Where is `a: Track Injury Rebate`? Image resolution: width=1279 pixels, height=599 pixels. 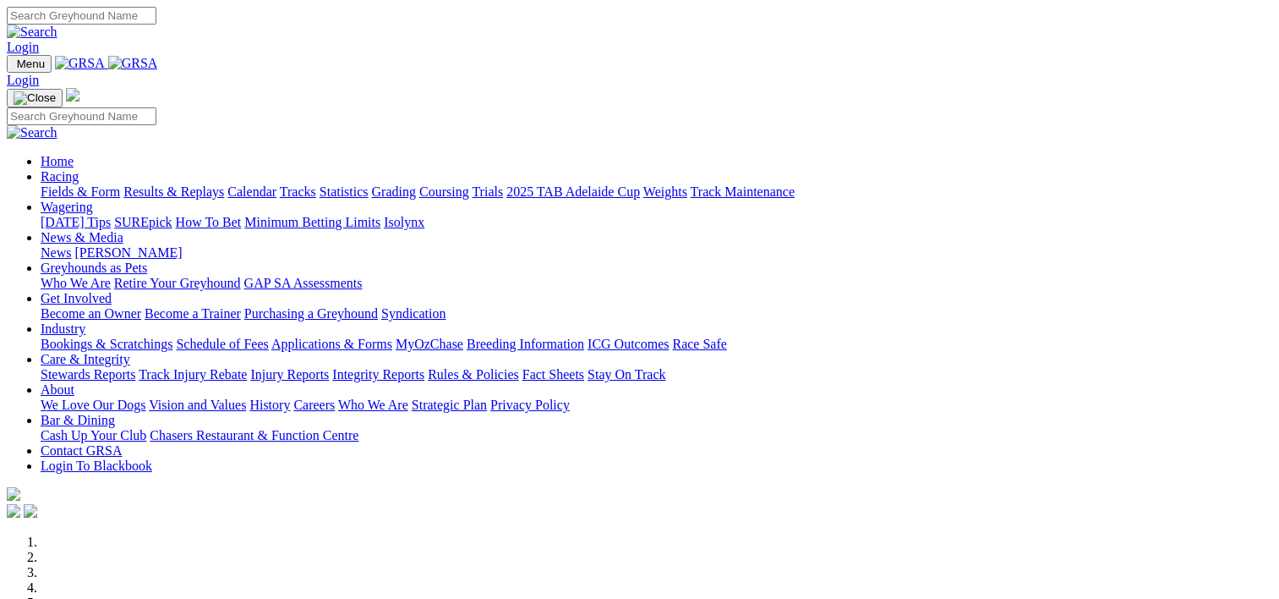 a: Track Injury Rebate is located at coordinates (193, 374).